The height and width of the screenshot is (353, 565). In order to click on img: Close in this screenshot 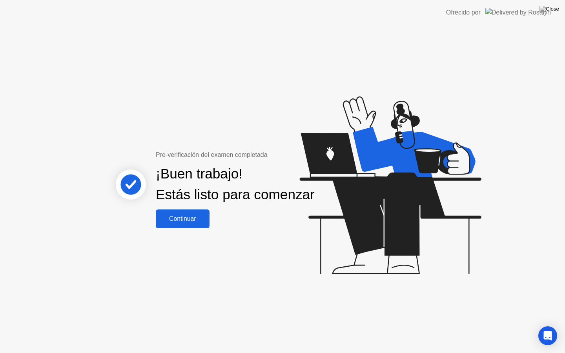, I will do `click(550, 9)`.